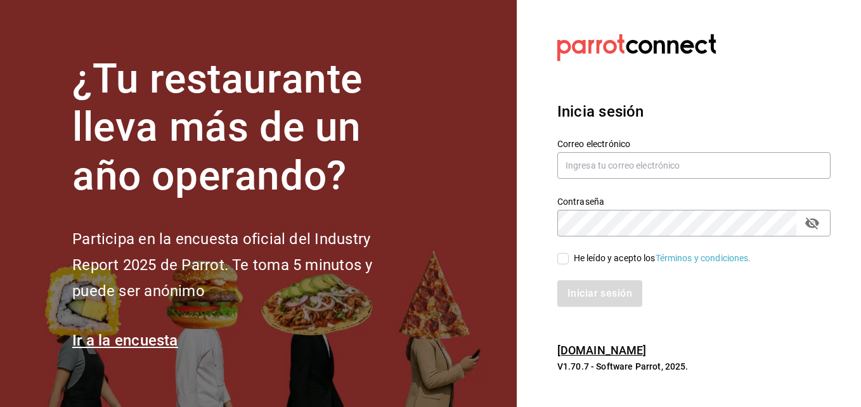 The width and height of the screenshot is (861, 407). What do you see at coordinates (694, 201) in the screenshot?
I see `label: Contraseña` at bounding box center [694, 201].